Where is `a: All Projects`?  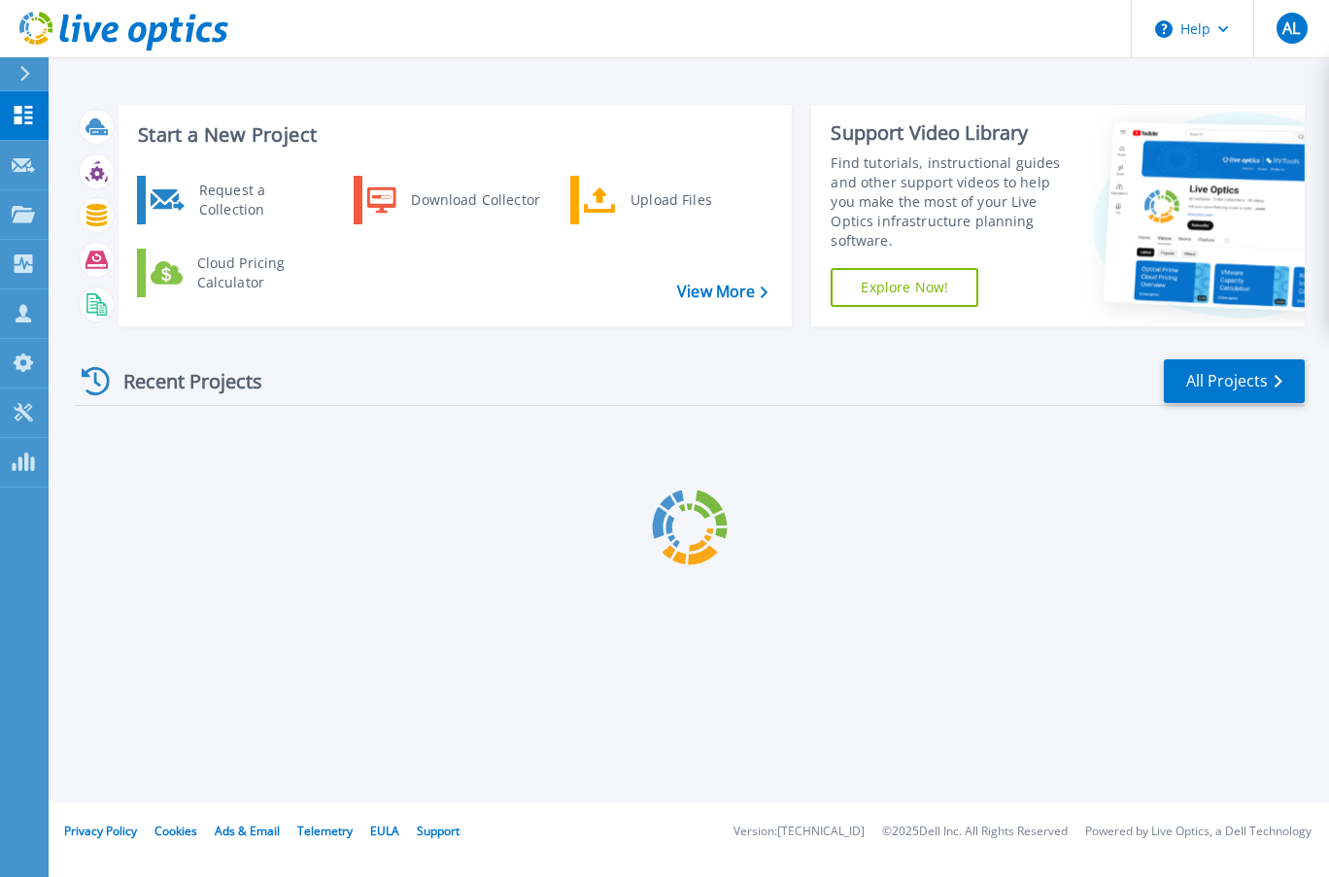 a: All Projects is located at coordinates (1234, 381).